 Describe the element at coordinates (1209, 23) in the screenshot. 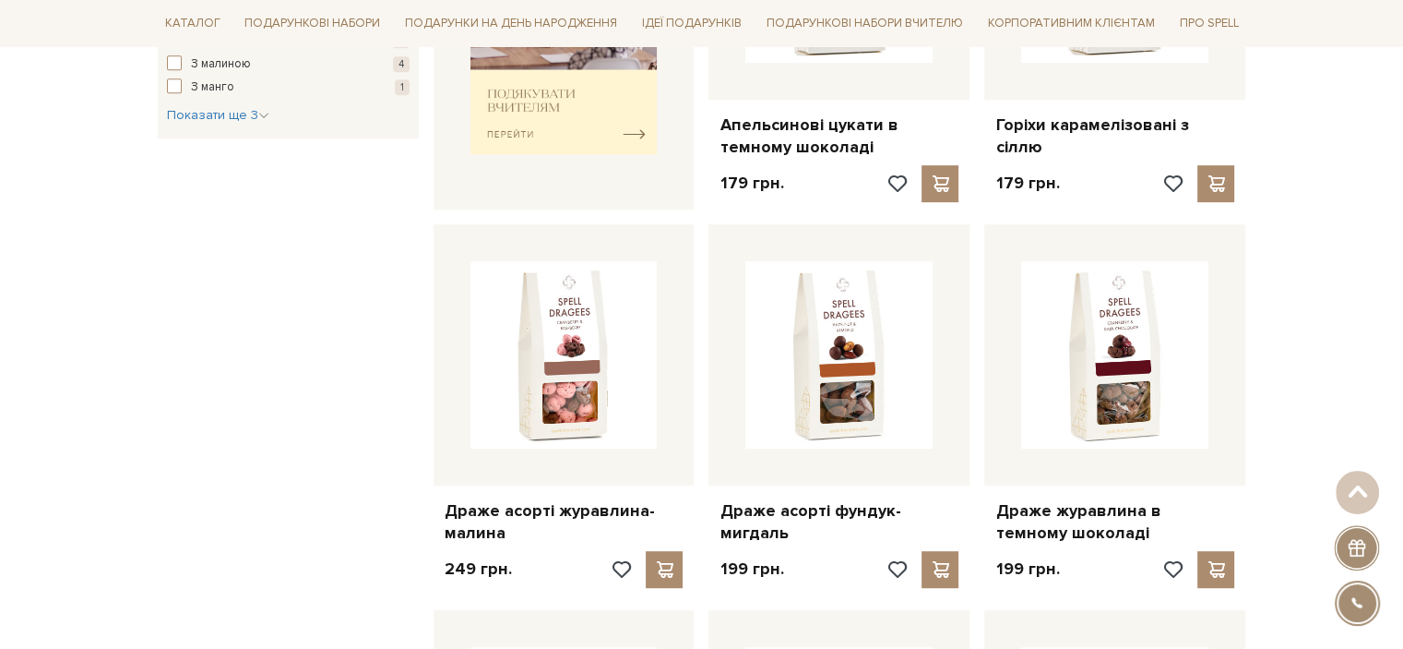

I see `a: Про Spell` at that location.